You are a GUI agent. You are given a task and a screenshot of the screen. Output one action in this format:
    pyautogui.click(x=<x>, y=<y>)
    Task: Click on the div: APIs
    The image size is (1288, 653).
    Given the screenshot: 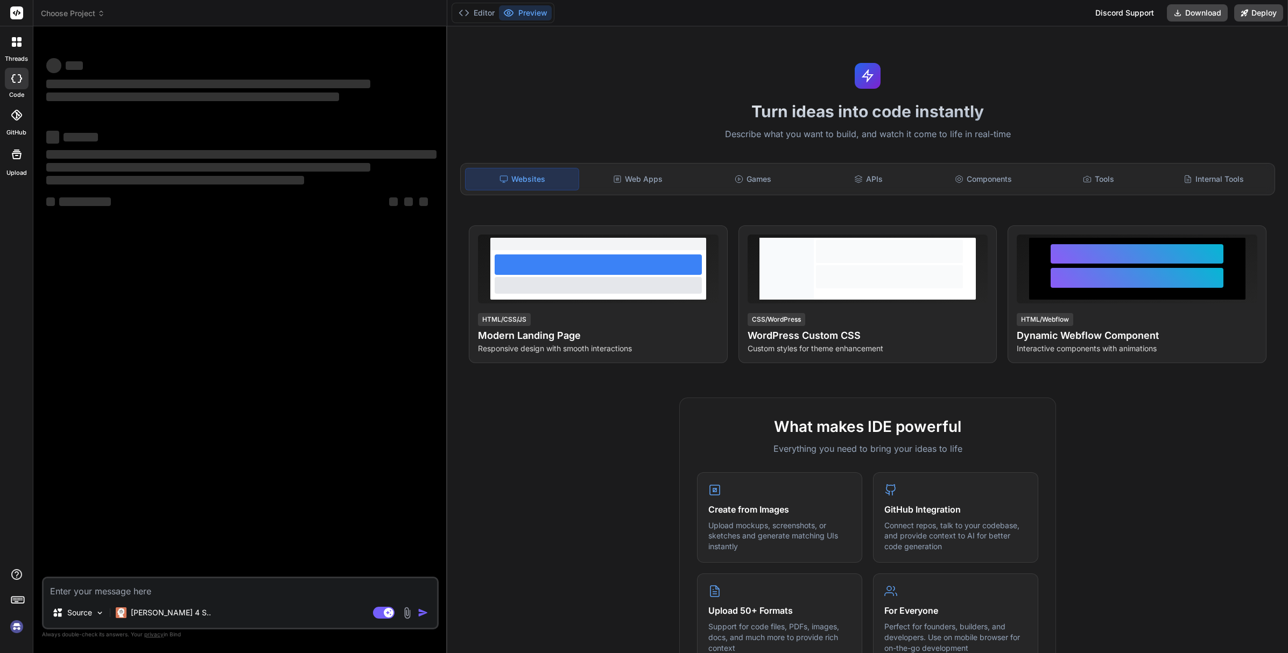 What is the action you would take?
    pyautogui.click(x=868, y=179)
    